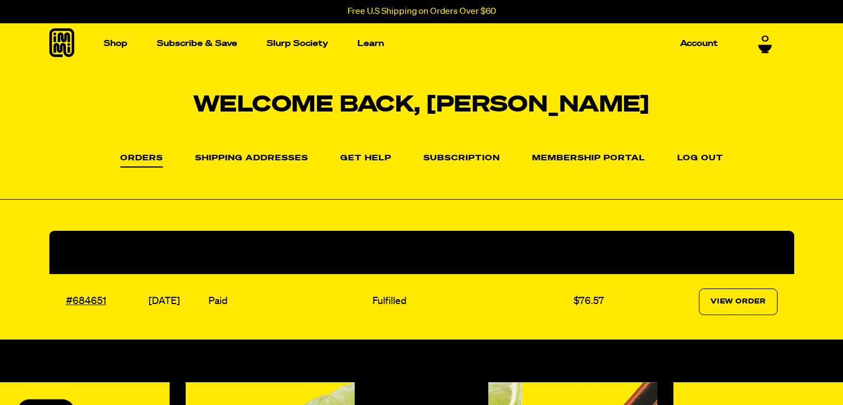  I want to click on a: Slurp Society, so click(297, 43).